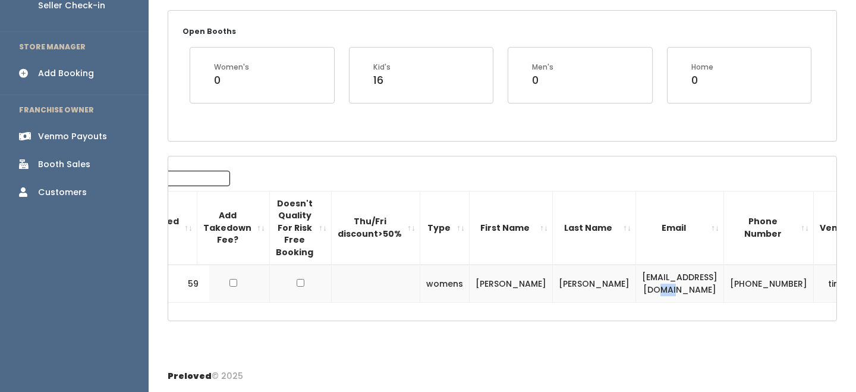 The width and height of the screenshot is (856, 392). What do you see at coordinates (376, 228) in the screenshot?
I see `th: Thu/Fri discount&gt;50%: activate to sort column ascending` at bounding box center [376, 228].